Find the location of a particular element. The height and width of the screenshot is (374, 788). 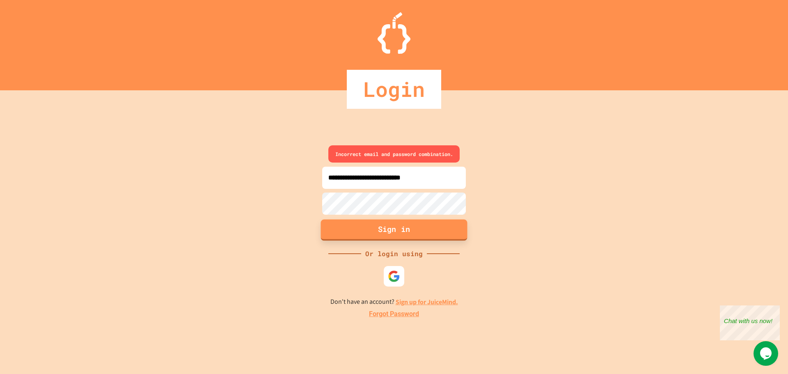

div: Or login using is located at coordinates (394, 254).